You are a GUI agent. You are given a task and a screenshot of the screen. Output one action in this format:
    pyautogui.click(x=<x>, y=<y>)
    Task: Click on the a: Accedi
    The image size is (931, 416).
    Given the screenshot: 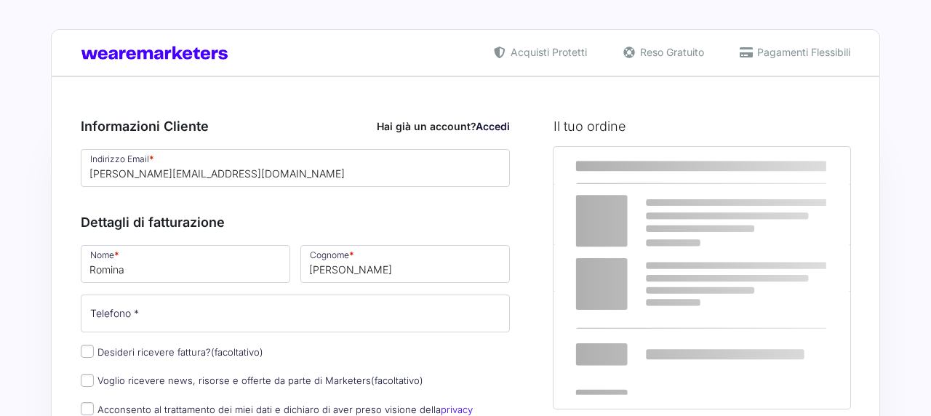 What is the action you would take?
    pyautogui.click(x=492, y=126)
    